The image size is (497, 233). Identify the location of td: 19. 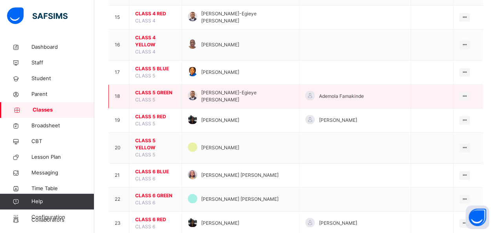
(119, 120).